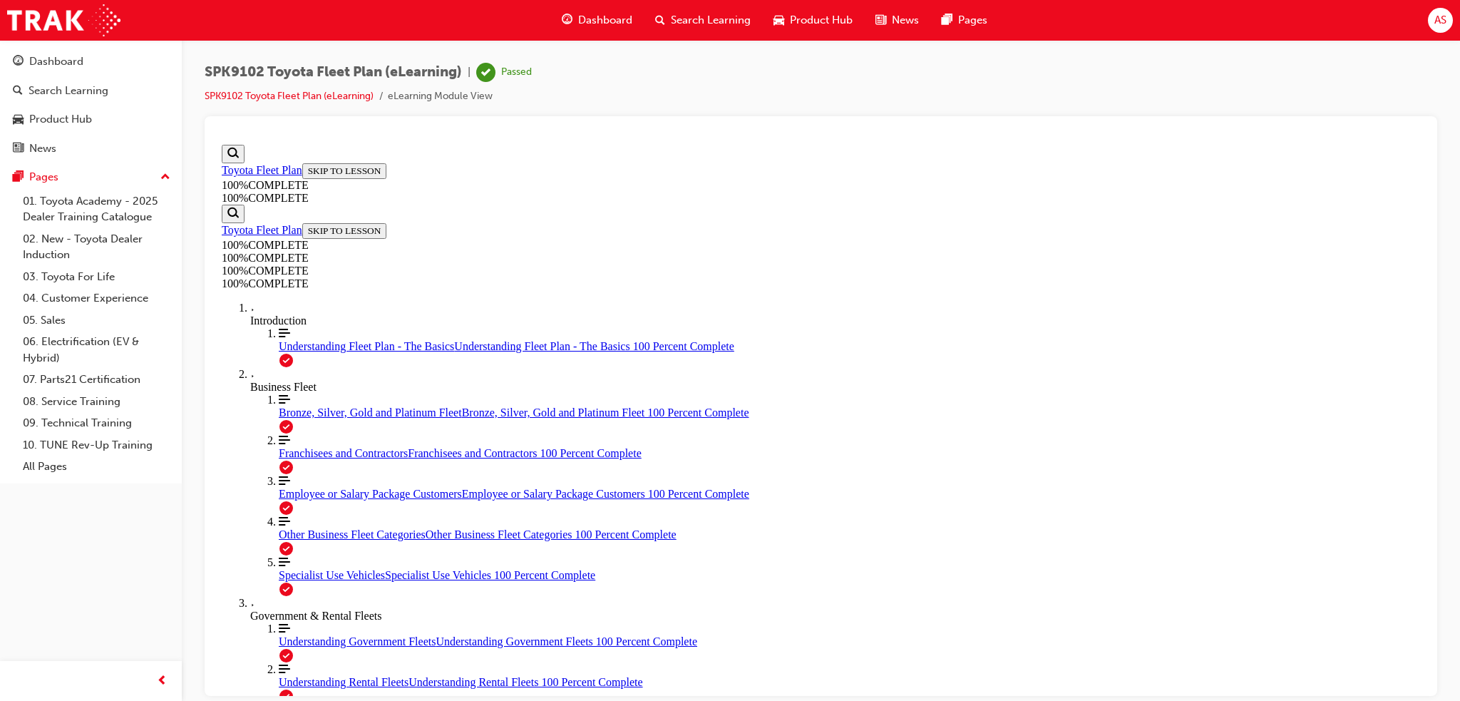  Describe the element at coordinates (619, 524) in the screenshot. I see `div: Course Section for Government & Rental Fleets, with 2 Lessons` at that location.